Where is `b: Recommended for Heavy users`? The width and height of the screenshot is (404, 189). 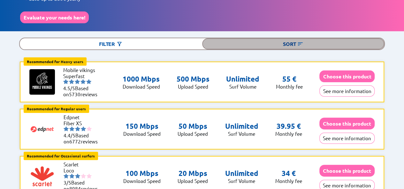 b: Recommended for Heavy users is located at coordinates (55, 62).